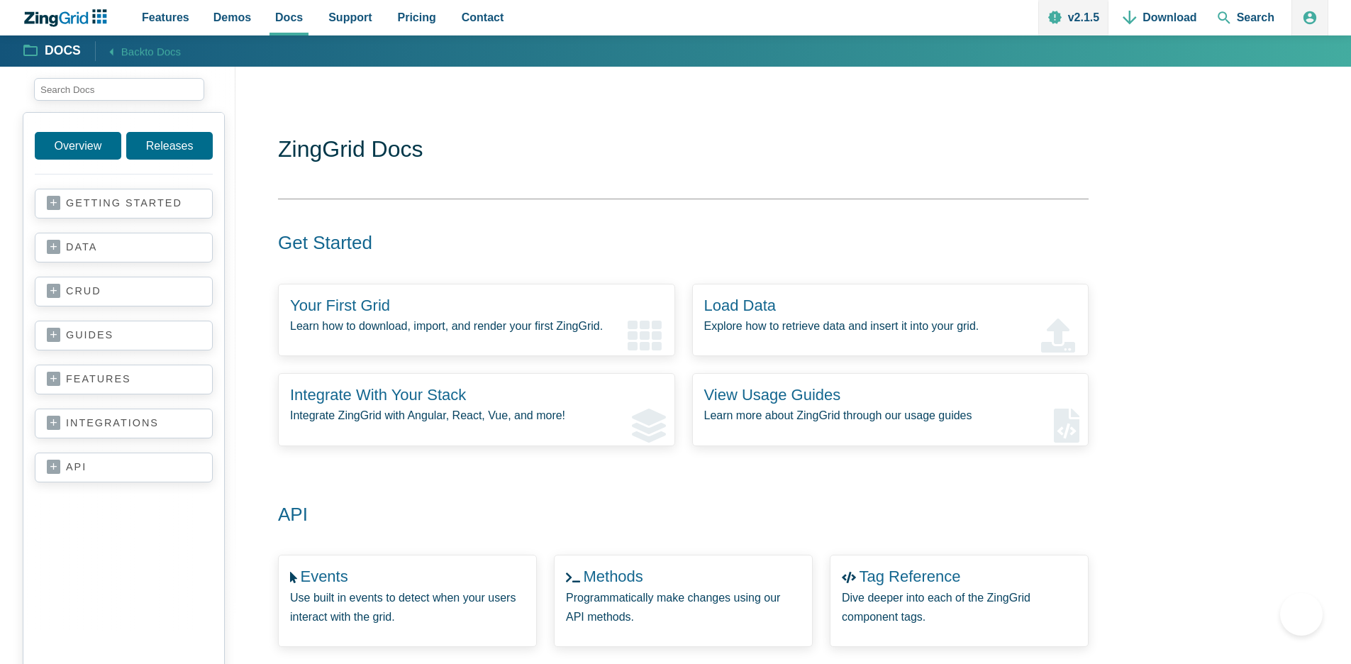  I want to click on span: Support, so click(350, 17).